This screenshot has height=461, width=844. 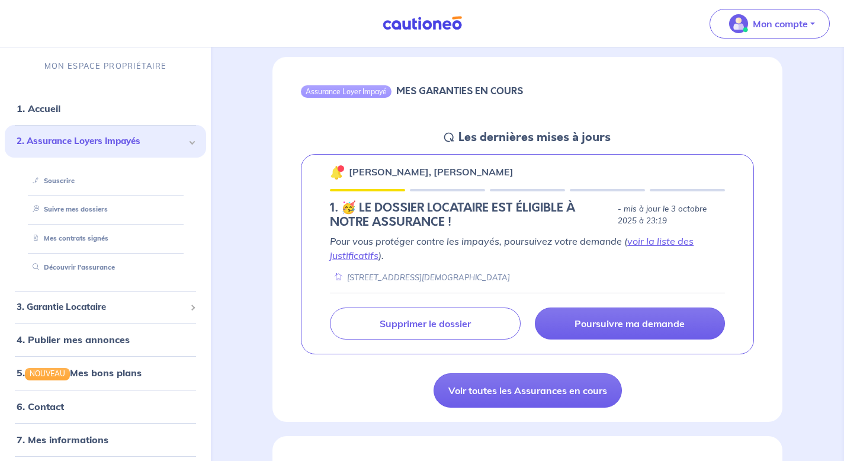 I want to click on a: 6. Contact, so click(x=40, y=406).